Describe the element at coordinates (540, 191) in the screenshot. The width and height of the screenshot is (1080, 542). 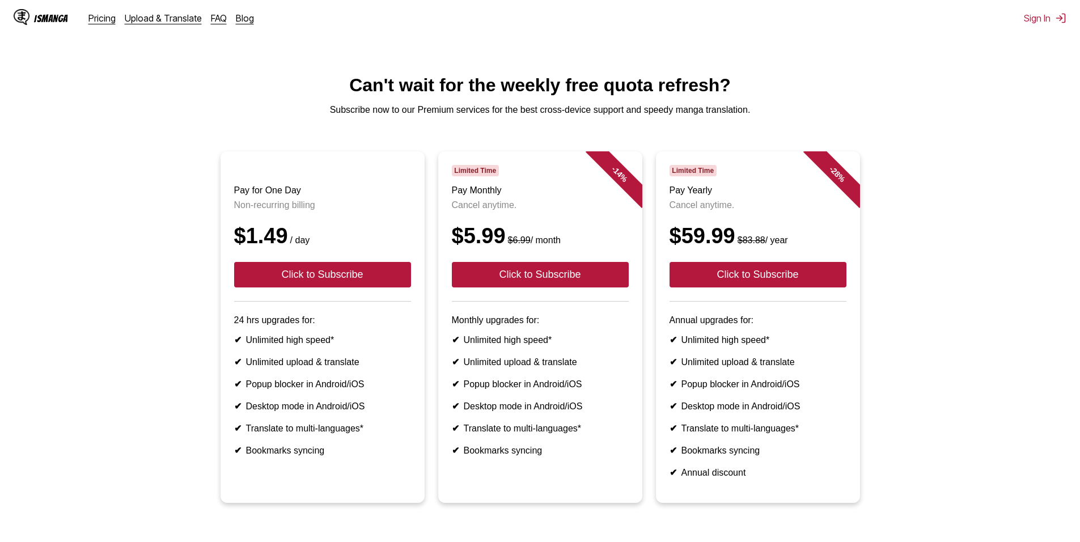
I see `h3: Pay Monthly` at that location.